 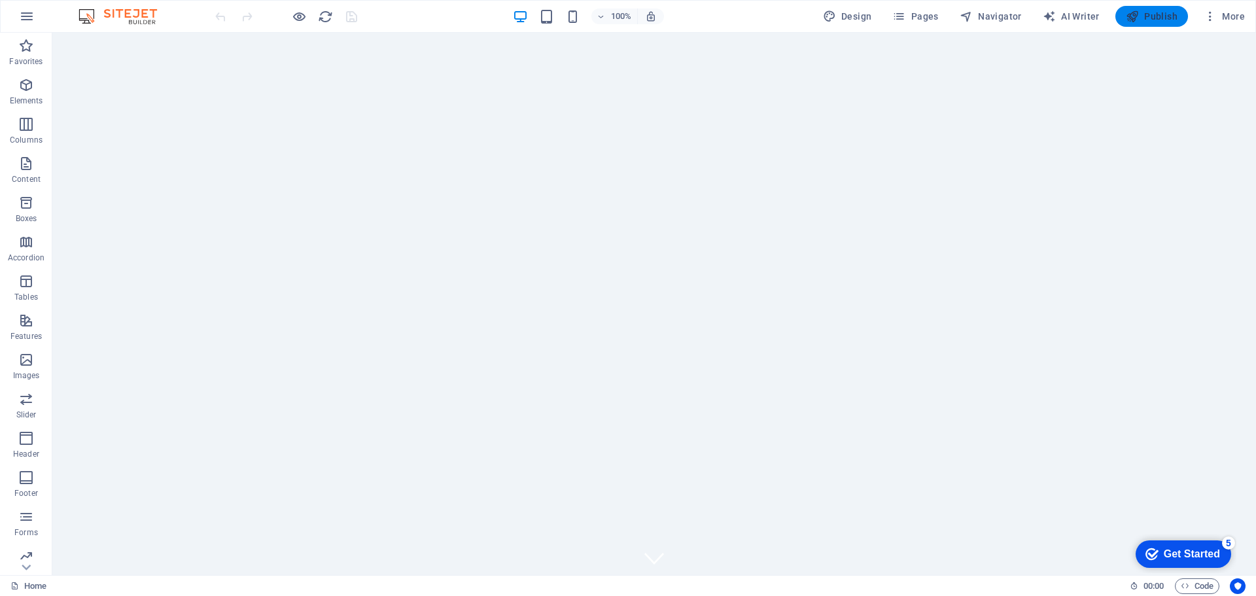 I want to click on button: Pages, so click(x=915, y=16).